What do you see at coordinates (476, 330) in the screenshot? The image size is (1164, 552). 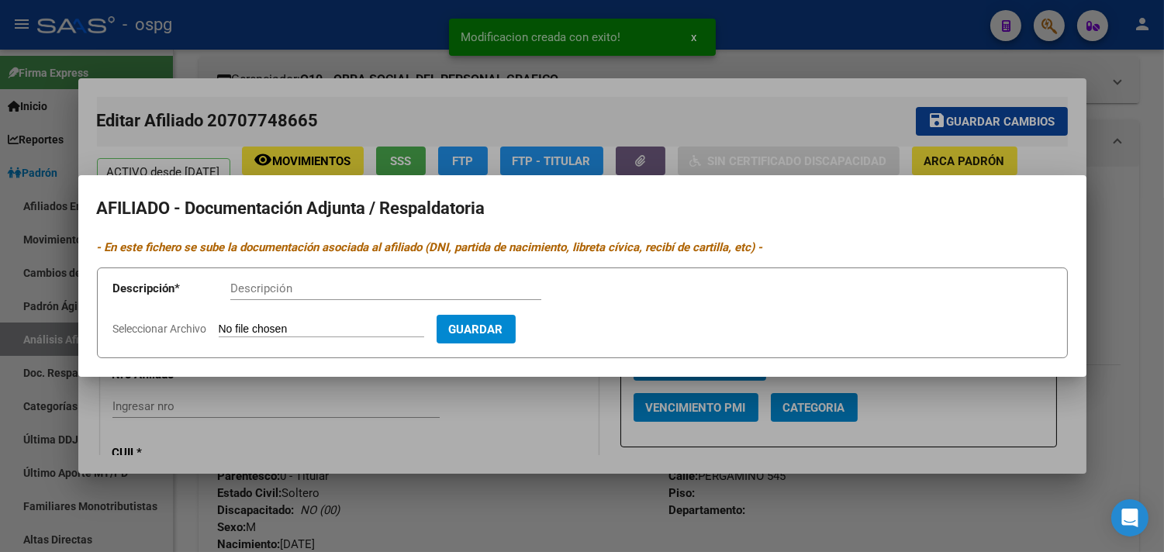 I see `span: Guardar` at bounding box center [476, 330].